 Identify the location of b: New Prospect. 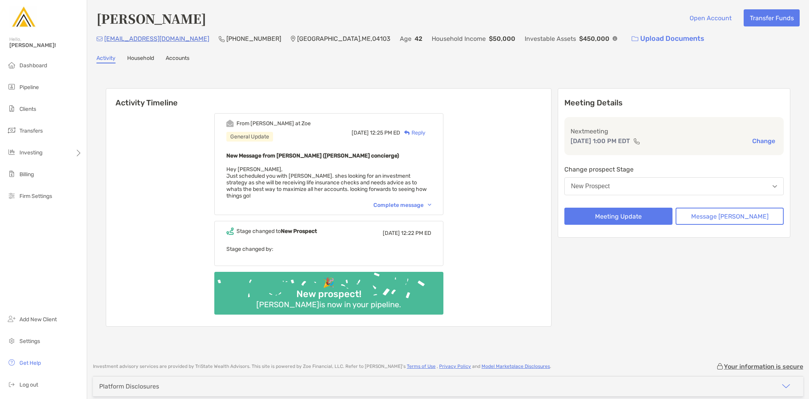
(299, 231).